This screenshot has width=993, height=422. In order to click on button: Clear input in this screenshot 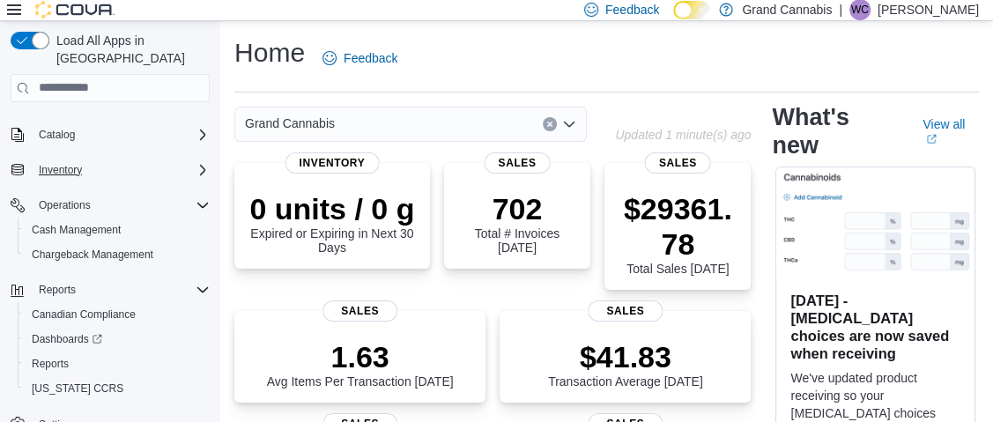, I will do `click(550, 124)`.